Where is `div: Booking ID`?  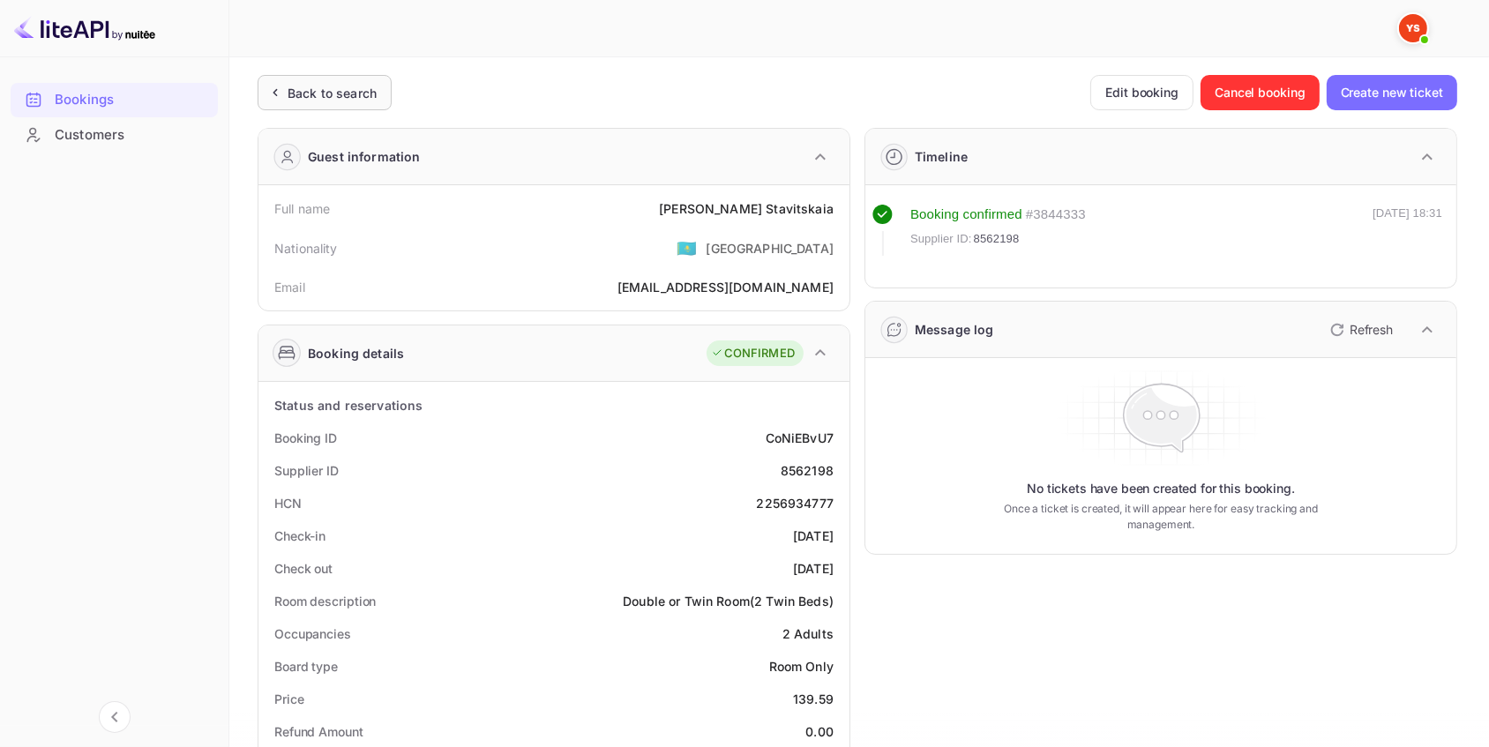
div: Booking ID is located at coordinates (305, 438).